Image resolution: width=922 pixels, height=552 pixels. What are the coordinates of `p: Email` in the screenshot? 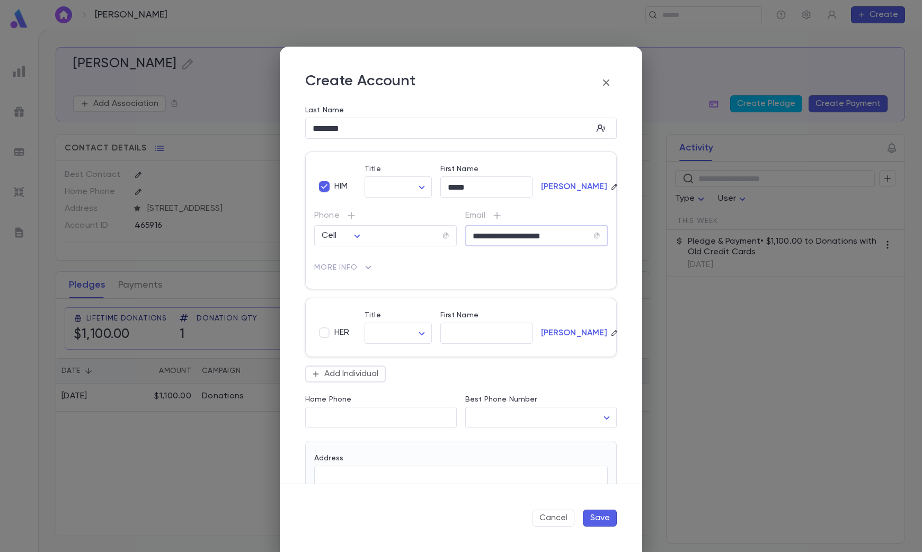 It's located at (536, 216).